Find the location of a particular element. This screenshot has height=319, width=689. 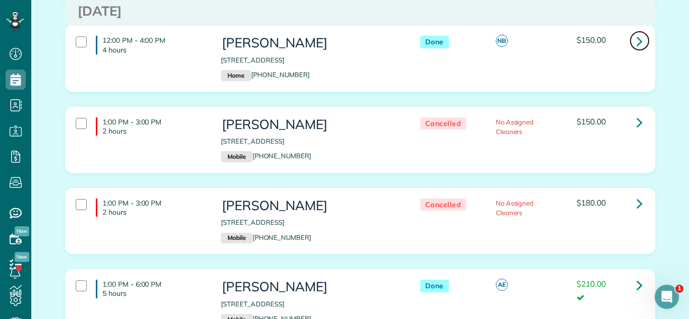

span: $180.00 is located at coordinates (591, 203).